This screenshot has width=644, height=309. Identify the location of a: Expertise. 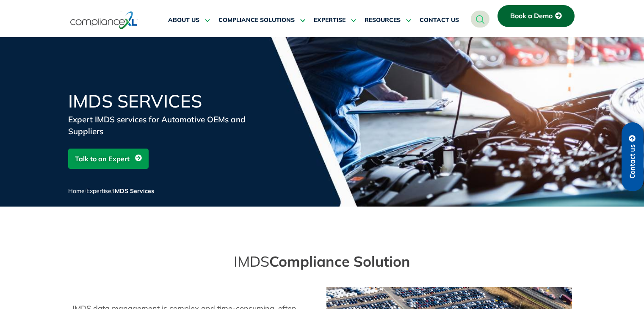
(99, 191).